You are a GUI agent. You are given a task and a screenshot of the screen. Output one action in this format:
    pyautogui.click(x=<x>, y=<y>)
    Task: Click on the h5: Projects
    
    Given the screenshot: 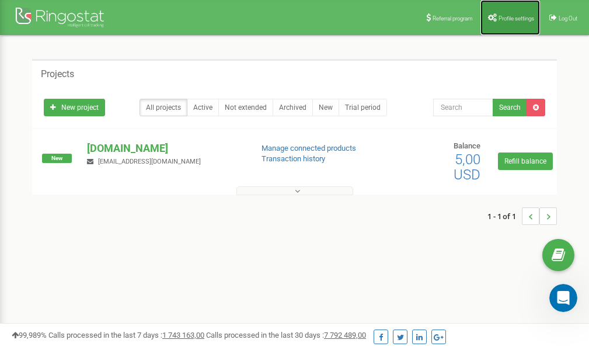 What is the action you would take?
    pyautogui.click(x=57, y=74)
    